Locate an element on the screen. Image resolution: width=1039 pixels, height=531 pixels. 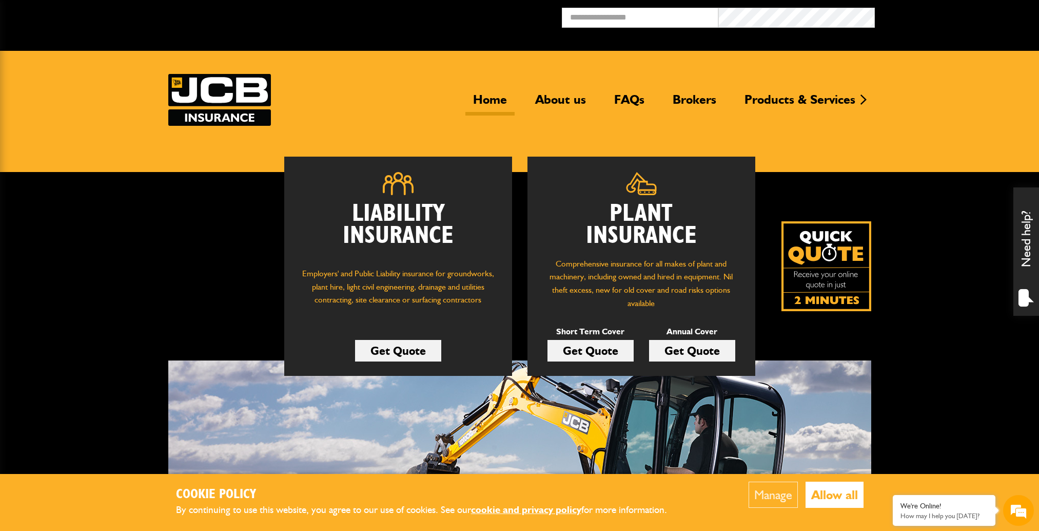
div: We're Online! is located at coordinates (944, 505).